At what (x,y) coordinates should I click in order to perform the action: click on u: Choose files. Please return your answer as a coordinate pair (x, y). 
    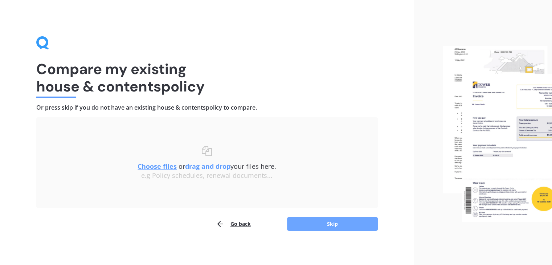
    Looking at the image, I should click on (157, 166).